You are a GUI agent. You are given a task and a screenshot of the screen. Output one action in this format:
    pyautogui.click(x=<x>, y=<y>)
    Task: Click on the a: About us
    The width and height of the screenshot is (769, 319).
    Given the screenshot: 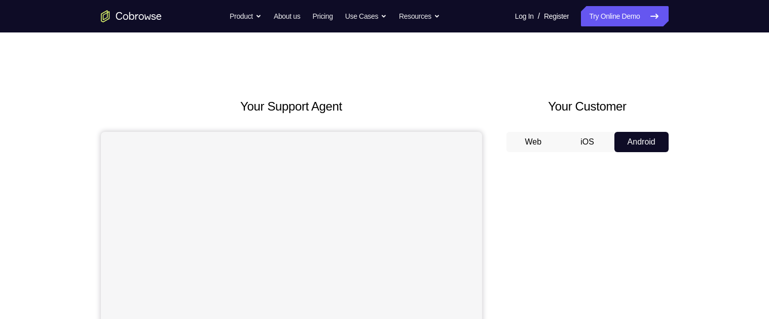 What is the action you would take?
    pyautogui.click(x=287, y=16)
    